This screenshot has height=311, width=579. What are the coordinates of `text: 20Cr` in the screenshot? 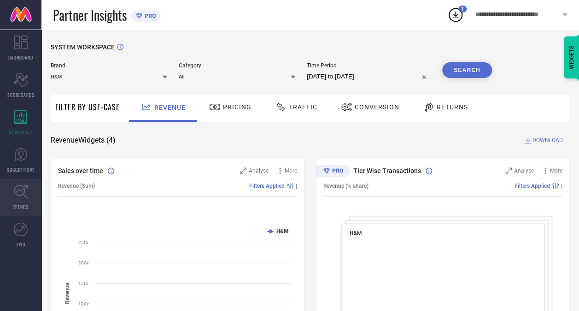 It's located at (83, 262).